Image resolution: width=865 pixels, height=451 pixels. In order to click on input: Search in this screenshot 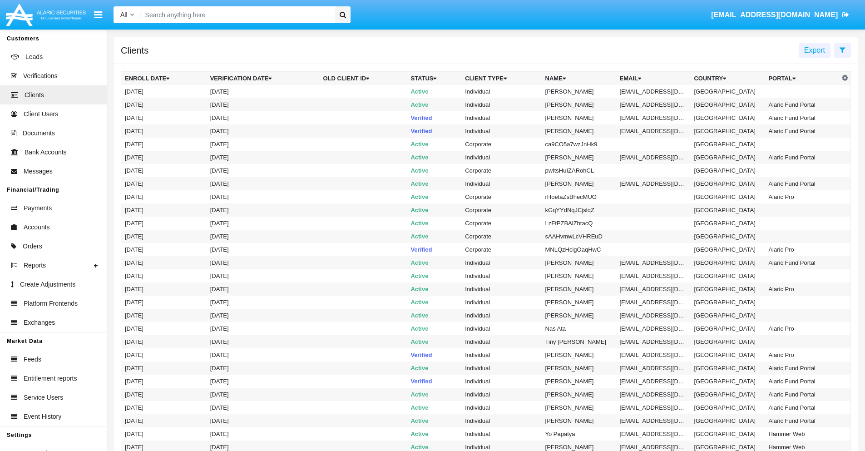, I will do `click(236, 15)`.